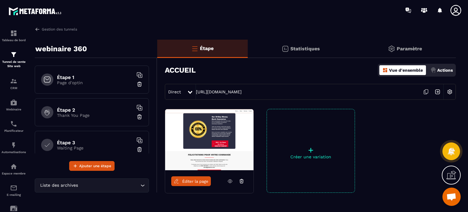  I want to click on div: Ouvrir le chat, so click(451, 196).